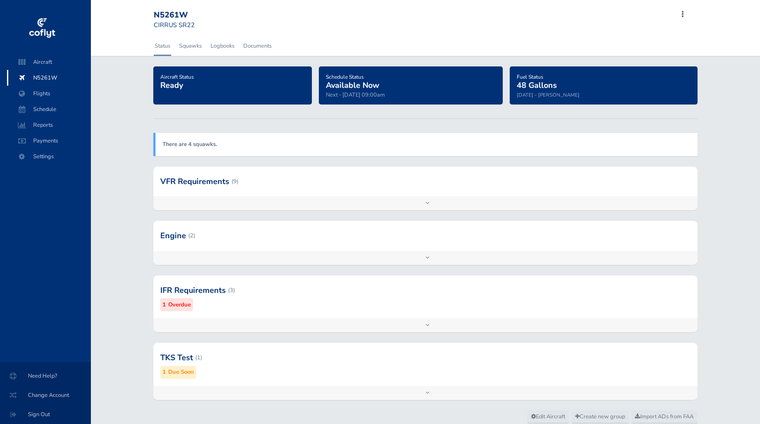 This screenshot has width=760, height=424. I want to click on span: Available Now, so click(352, 85).